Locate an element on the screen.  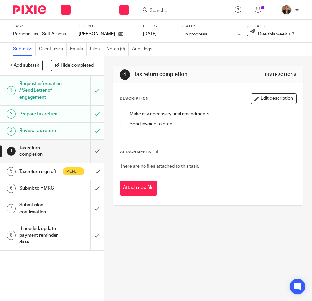
label: Due by is located at coordinates (158, 26).